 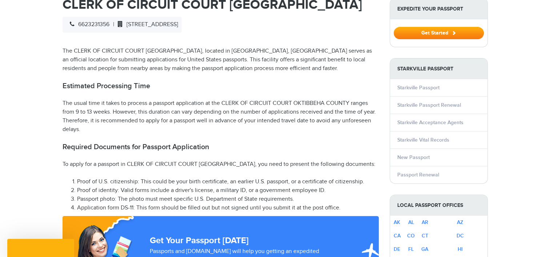 What do you see at coordinates (221, 147) in the screenshot?
I see `h2: Required Documents for Passport Application` at bounding box center [221, 147].